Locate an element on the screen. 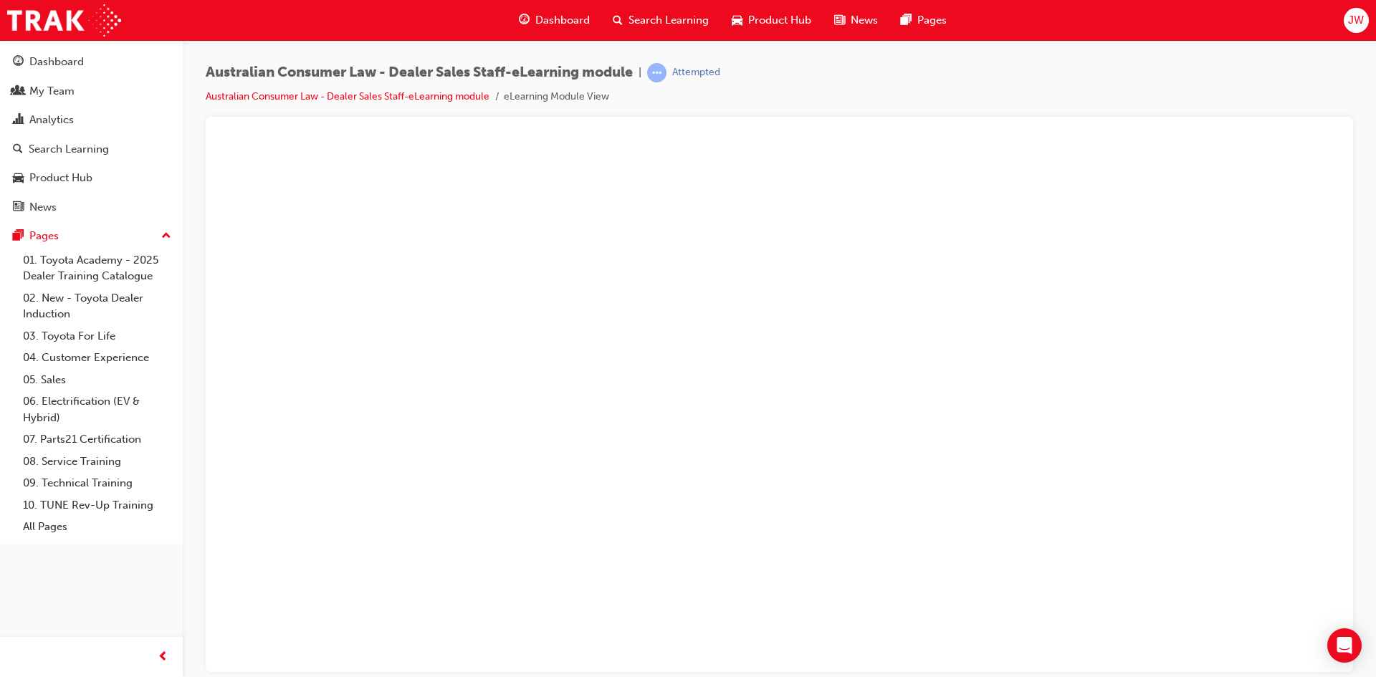 This screenshot has height=677, width=1376. a: 09. Technical Training is located at coordinates (97, 483).